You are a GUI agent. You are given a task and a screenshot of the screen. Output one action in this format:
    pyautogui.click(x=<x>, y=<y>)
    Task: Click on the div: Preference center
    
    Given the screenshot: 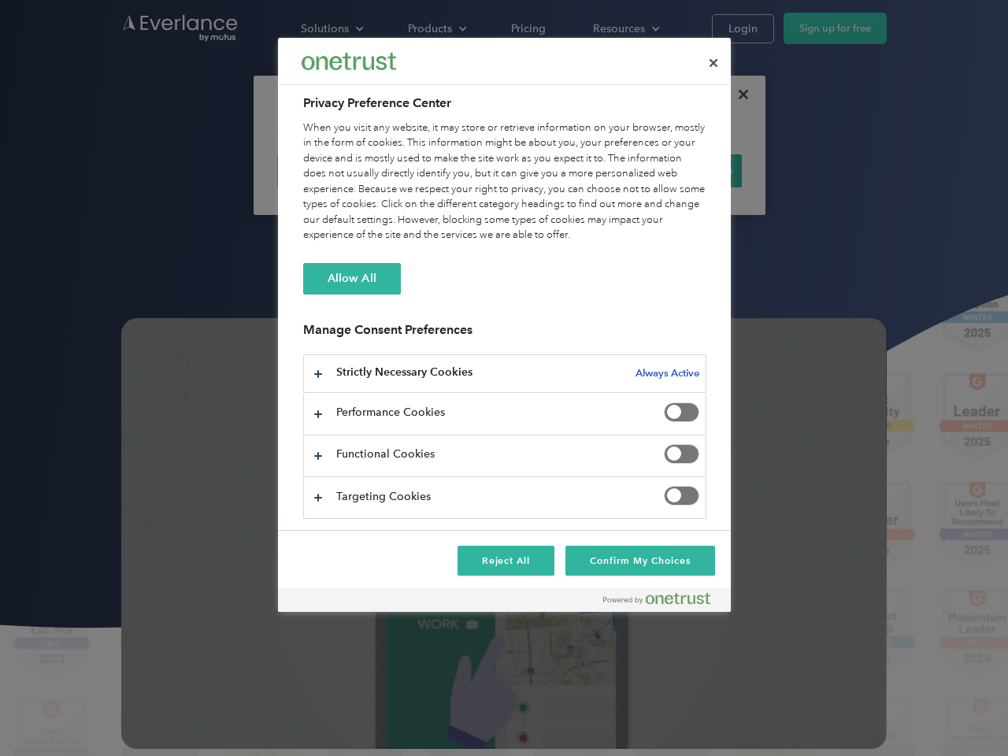 What is the action you would take?
    pyautogui.click(x=504, y=325)
    